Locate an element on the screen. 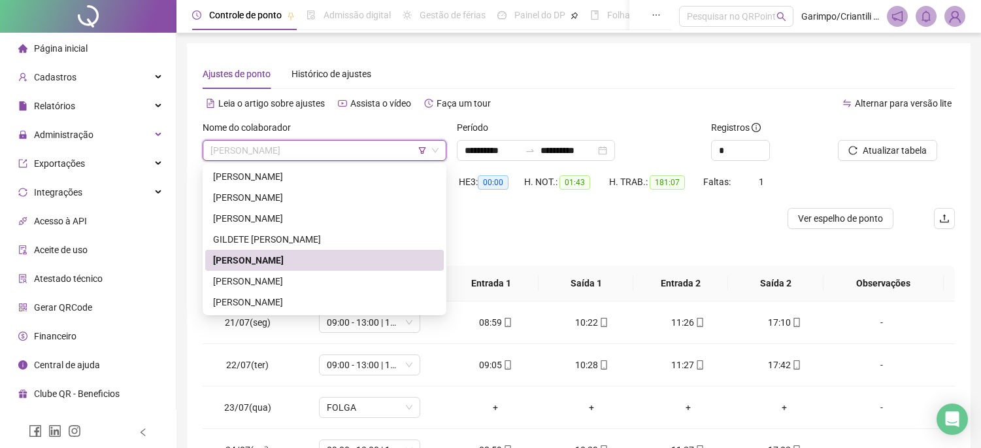 This screenshot has height=448, width=981. th: Saída 1 is located at coordinates (586, 283).